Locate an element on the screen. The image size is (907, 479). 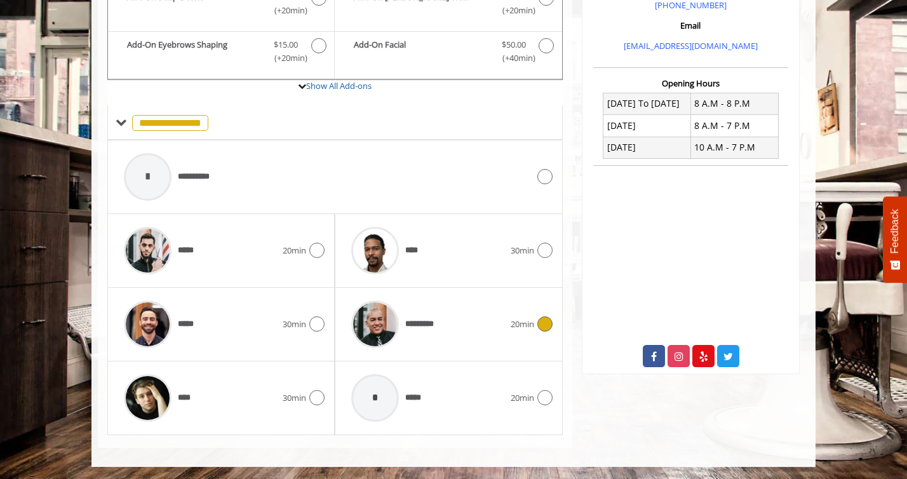
label: Add-On Eyebrows Shaping is located at coordinates (221, 53).